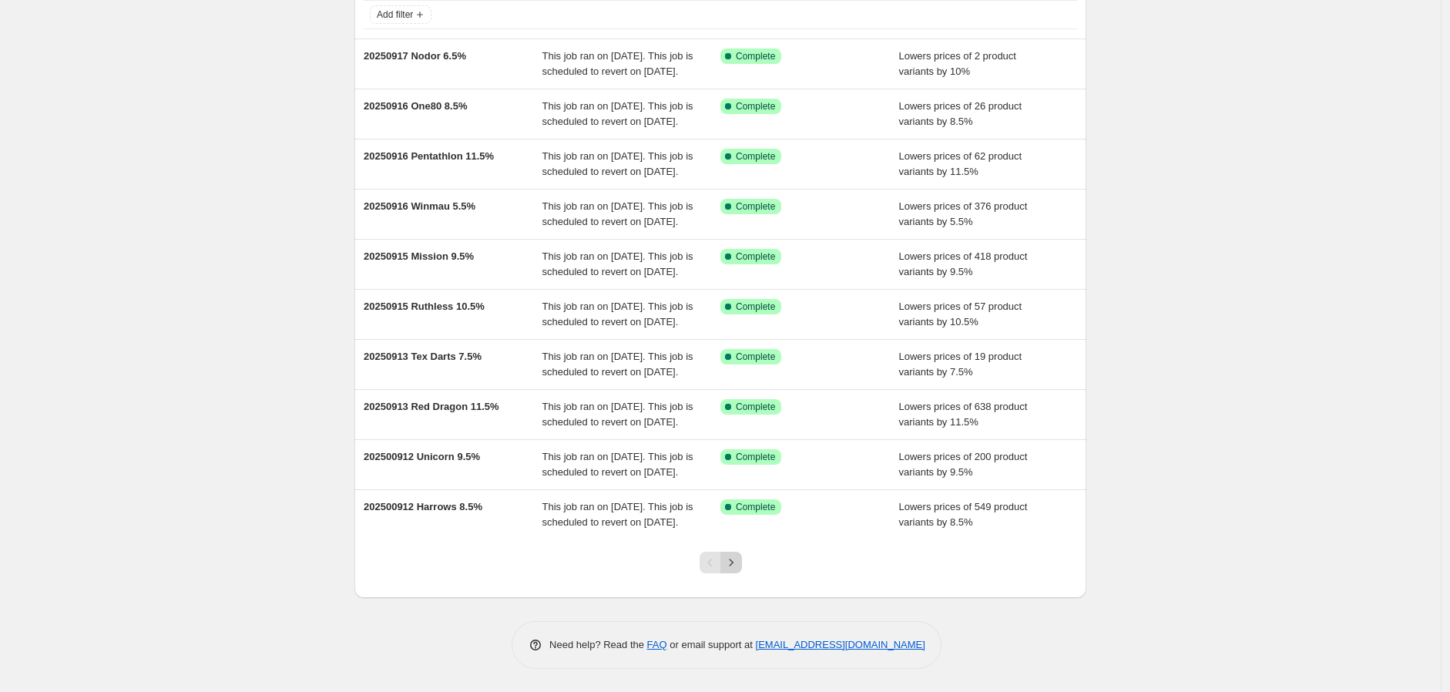 Image resolution: width=1450 pixels, height=692 pixels. I want to click on button: Next, so click(731, 563).